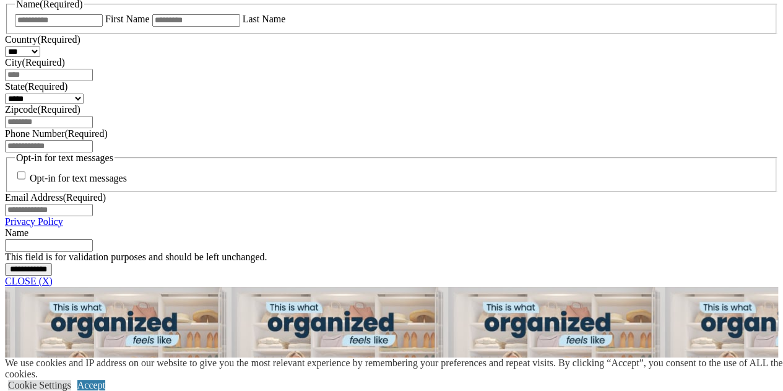  What do you see at coordinates (64, 158) in the screenshot?
I see `legend: Opt-in for text messages` at bounding box center [64, 158].